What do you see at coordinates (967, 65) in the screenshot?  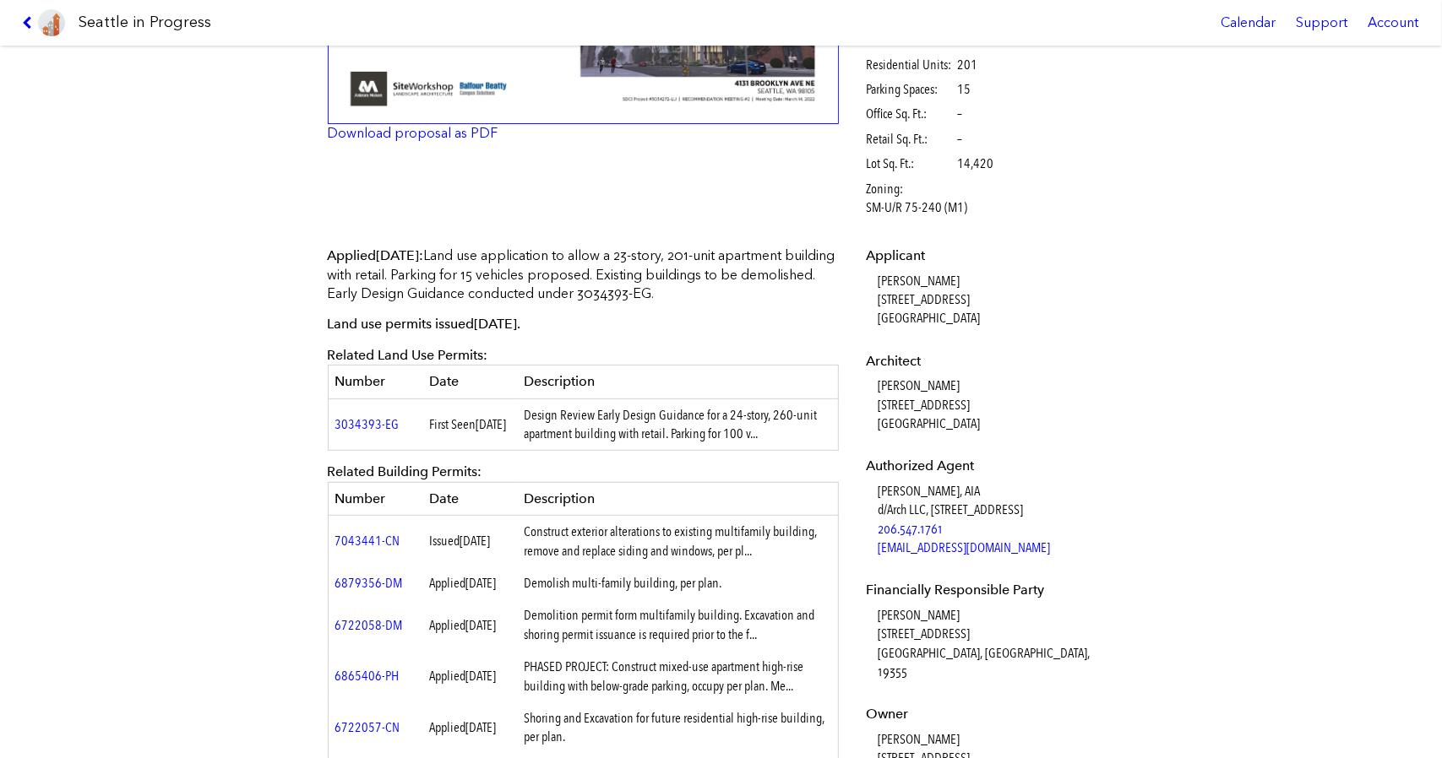 I see `span: 201` at bounding box center [967, 65].